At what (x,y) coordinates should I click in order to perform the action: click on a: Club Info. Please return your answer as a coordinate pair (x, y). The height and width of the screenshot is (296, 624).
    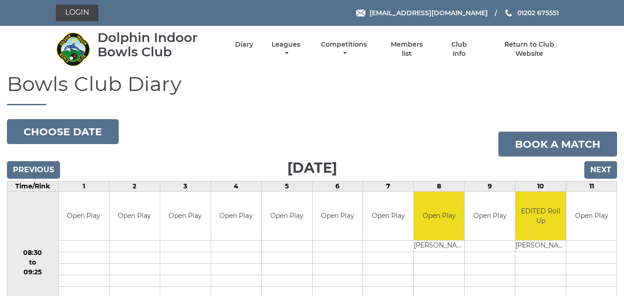
    Looking at the image, I should click on (459, 49).